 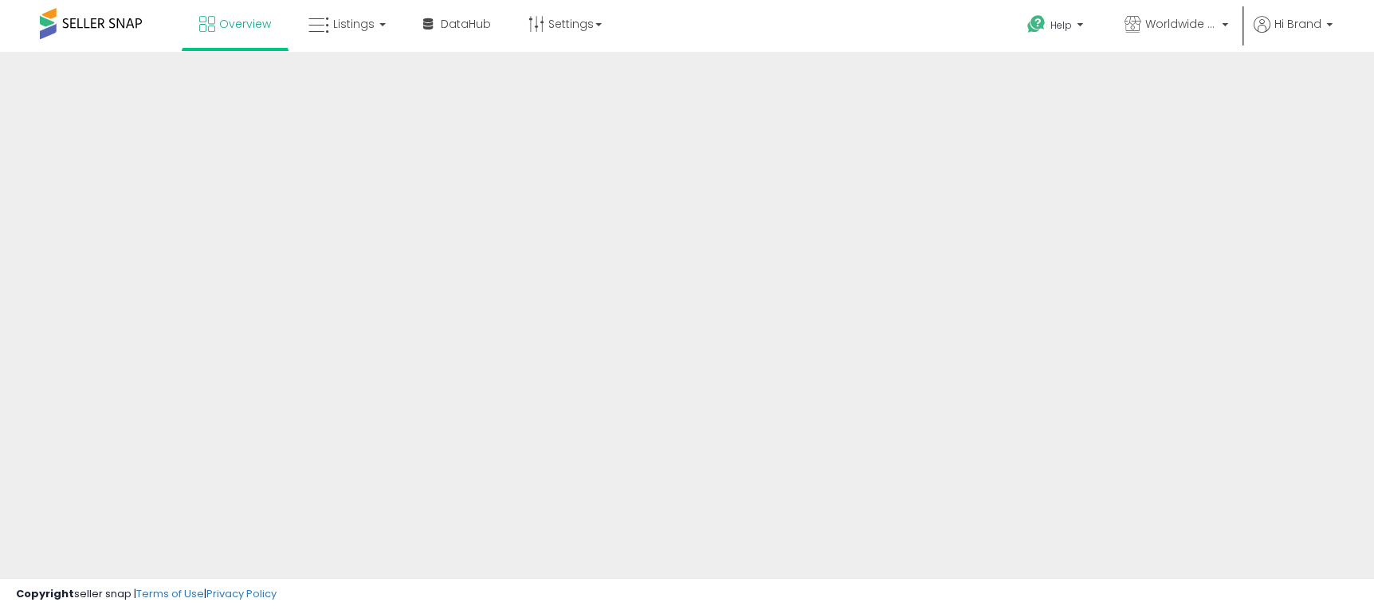 I want to click on span: Worldwide Nutrition, so click(x=1181, y=24).